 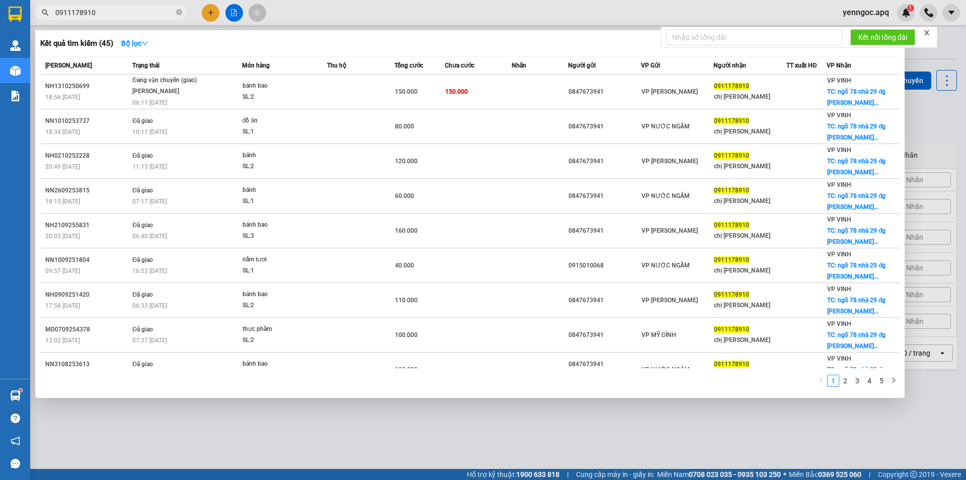 What do you see at coordinates (834, 381) in the screenshot?
I see `li: 1` at bounding box center [834, 381].